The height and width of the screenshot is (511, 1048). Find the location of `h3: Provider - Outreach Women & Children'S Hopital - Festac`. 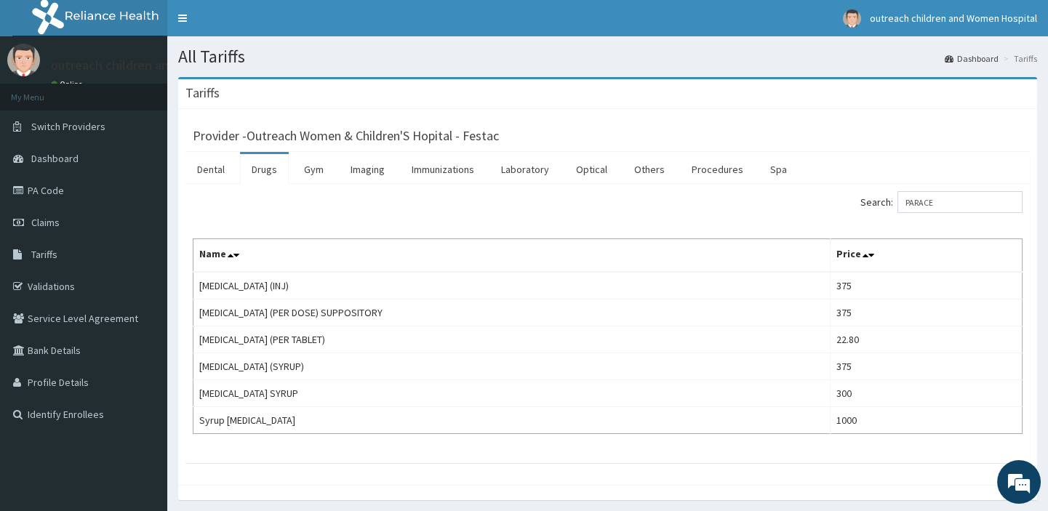

h3: Provider - Outreach Women & Children'S Hopital - Festac is located at coordinates (346, 136).